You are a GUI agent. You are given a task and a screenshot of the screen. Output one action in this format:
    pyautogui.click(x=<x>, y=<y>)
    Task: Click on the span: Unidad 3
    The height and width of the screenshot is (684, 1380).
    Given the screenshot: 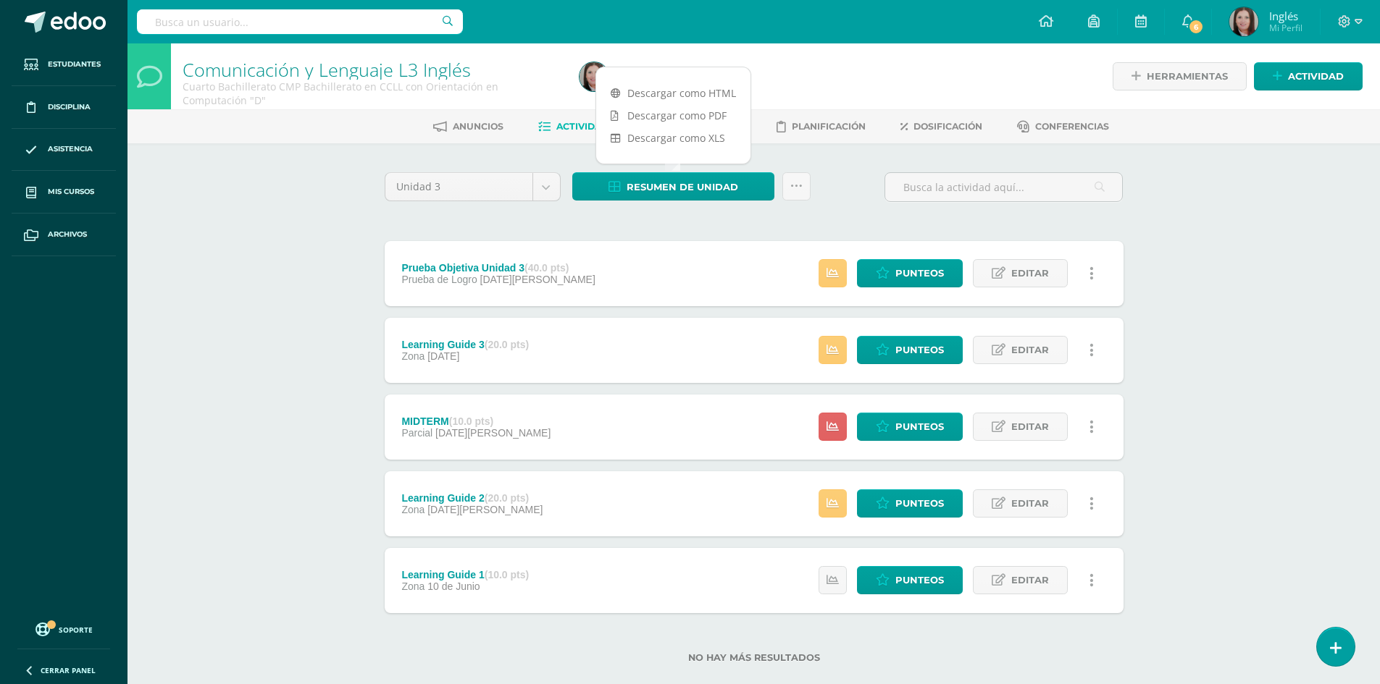 What is the action you would take?
    pyautogui.click(x=458, y=187)
    